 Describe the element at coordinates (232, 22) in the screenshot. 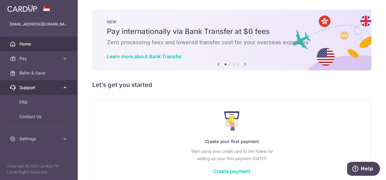

I see `p: NEW` at that location.